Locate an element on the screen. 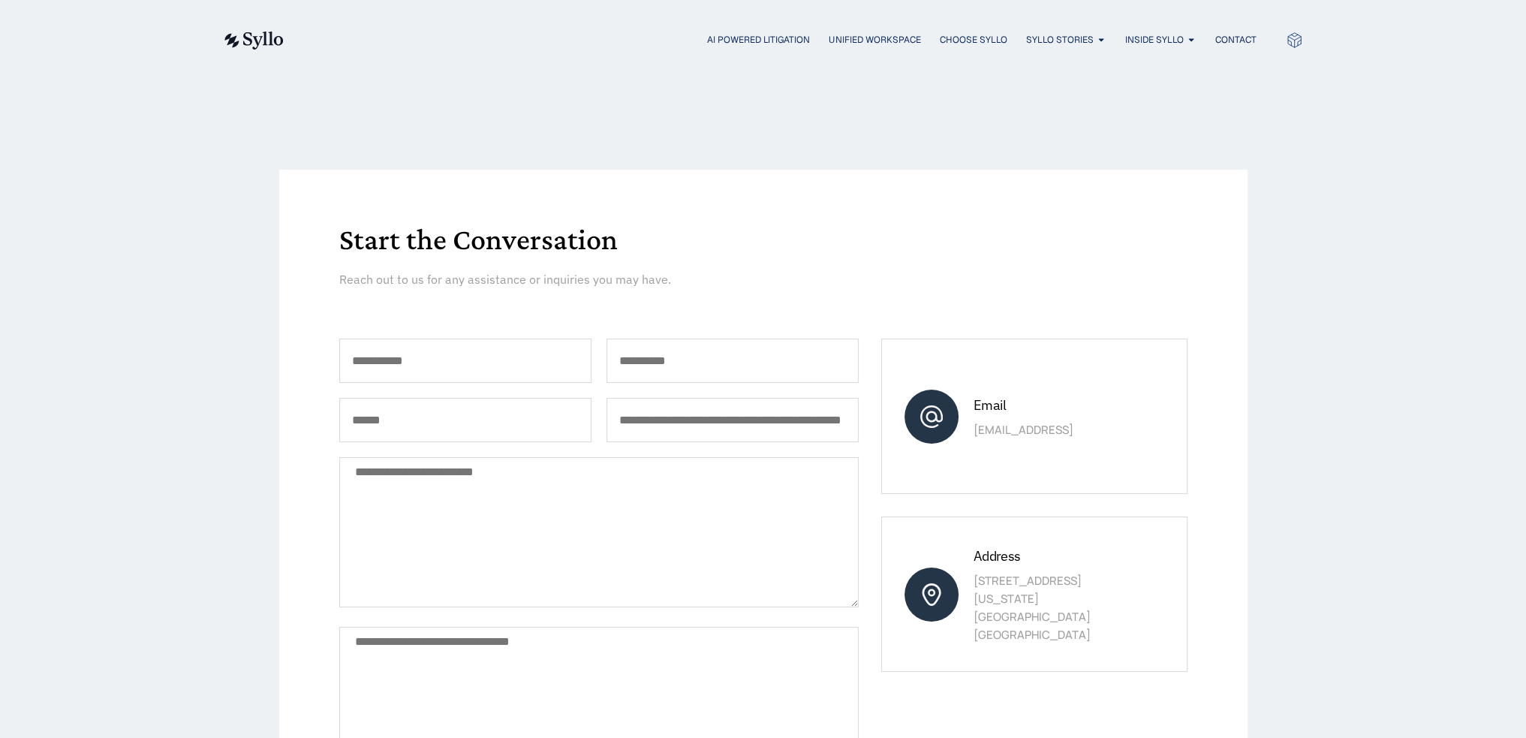 Image resolution: width=1526 pixels, height=738 pixels. a: Syllo Stories is located at coordinates (1059, 40).